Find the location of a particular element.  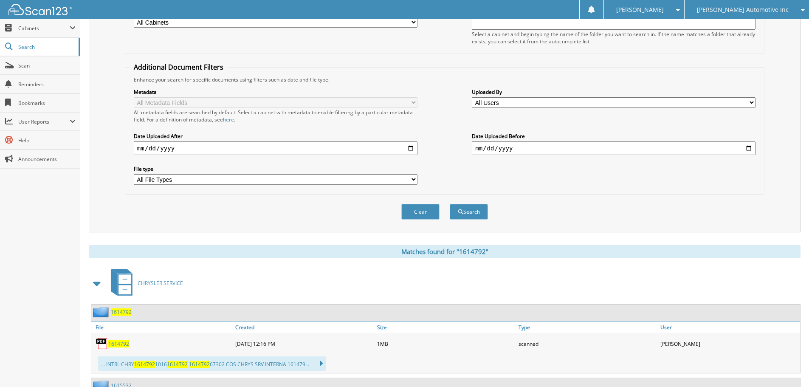

input: end is located at coordinates (614, 148).